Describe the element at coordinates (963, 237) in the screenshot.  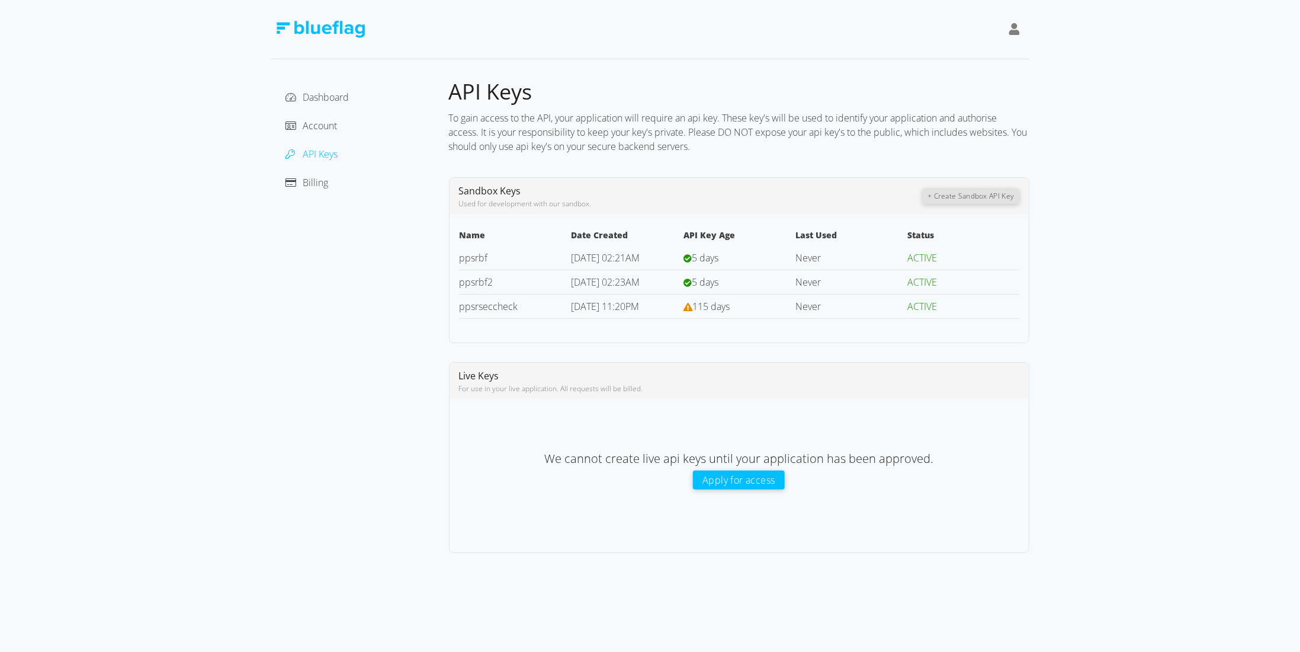
I see `th: Status` at that location.